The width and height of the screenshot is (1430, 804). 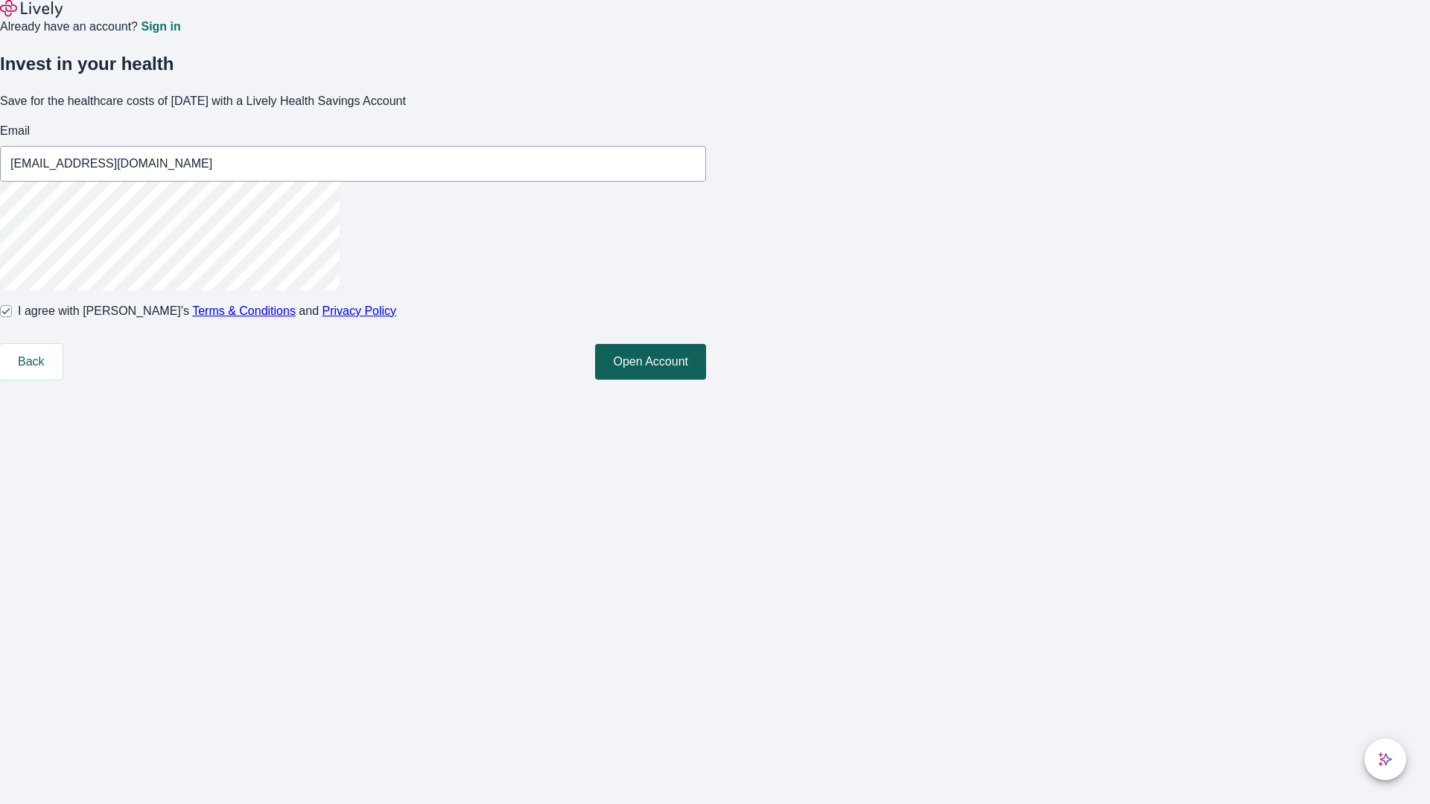 I want to click on a: Terms & Conditions, so click(x=244, y=311).